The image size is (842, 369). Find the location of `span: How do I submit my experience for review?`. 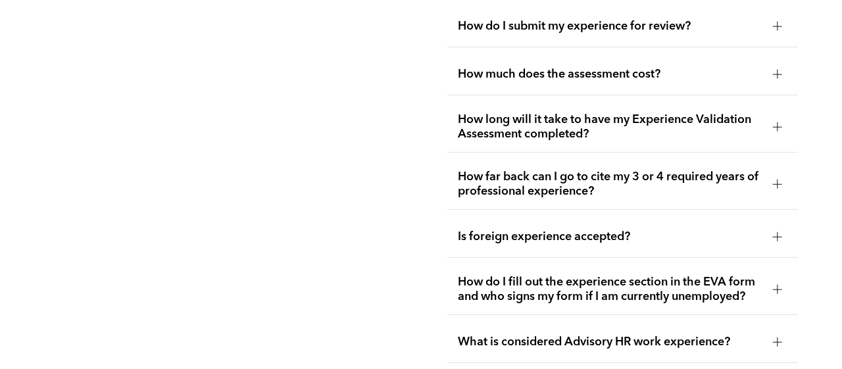

span: How do I submit my experience for review? is located at coordinates (610, 26).